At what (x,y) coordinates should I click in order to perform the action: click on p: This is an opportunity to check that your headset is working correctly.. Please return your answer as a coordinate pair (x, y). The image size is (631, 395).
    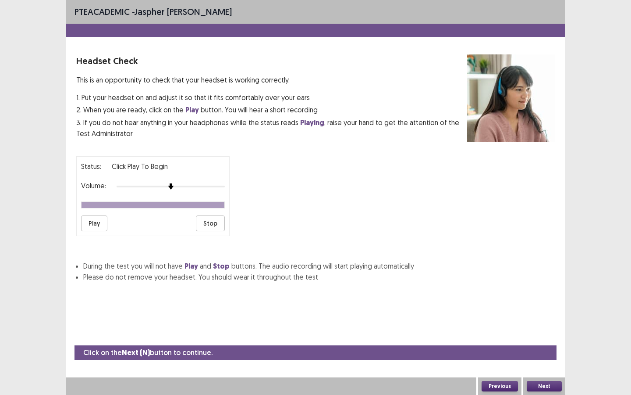
    Looking at the image, I should click on (272, 80).